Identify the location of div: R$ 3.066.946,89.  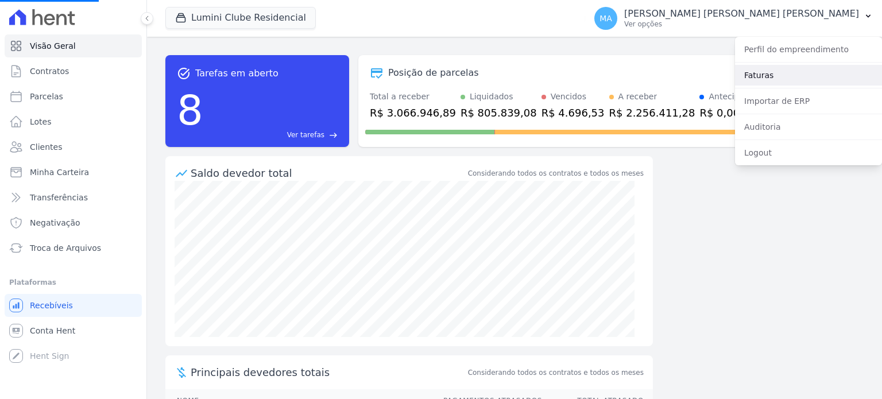
(413, 113).